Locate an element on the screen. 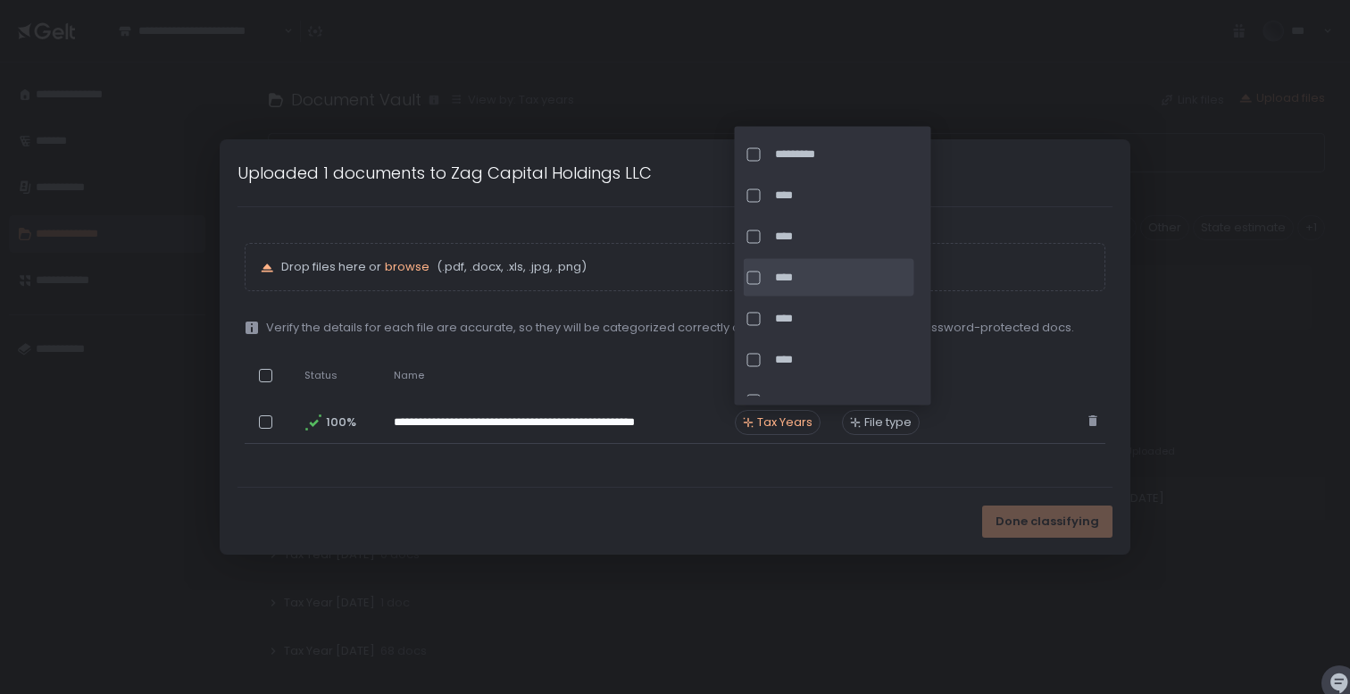 The image size is (1350, 694). p: Drop files here or is located at coordinates (685, 267).